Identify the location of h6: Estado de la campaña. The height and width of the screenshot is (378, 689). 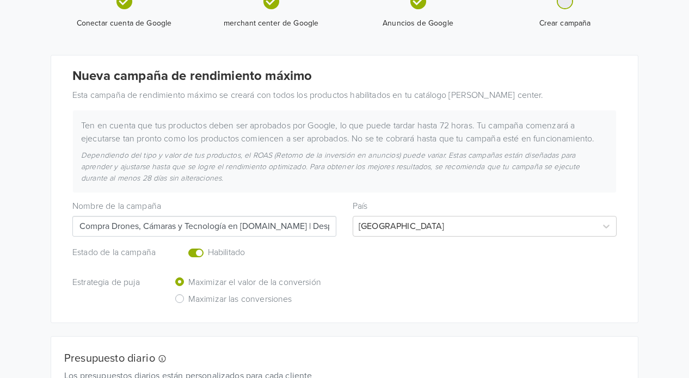
(115, 253).